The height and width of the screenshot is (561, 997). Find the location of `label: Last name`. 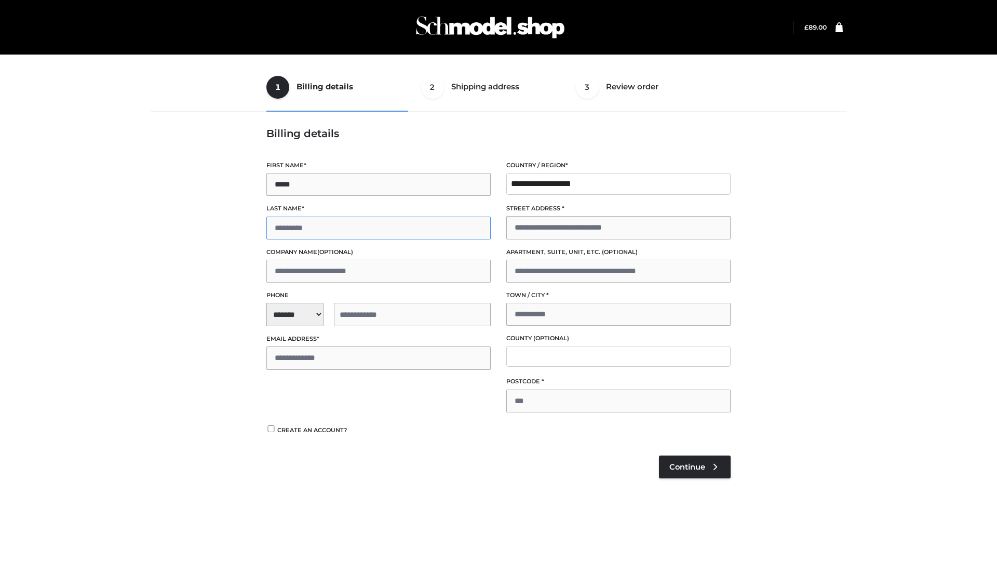

label: Last name is located at coordinates (378, 208).